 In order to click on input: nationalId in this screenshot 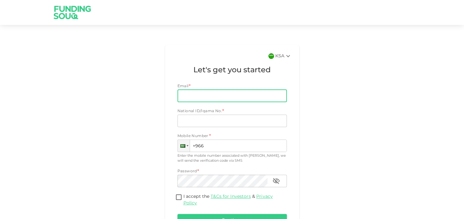, I will do `click(232, 121)`.